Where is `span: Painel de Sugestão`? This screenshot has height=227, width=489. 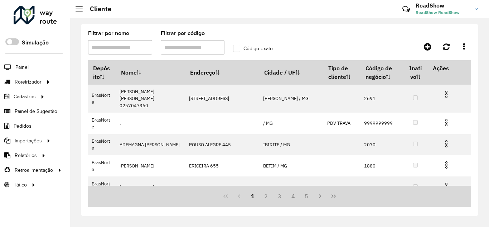
span: Painel de Sugestão is located at coordinates (36, 111).